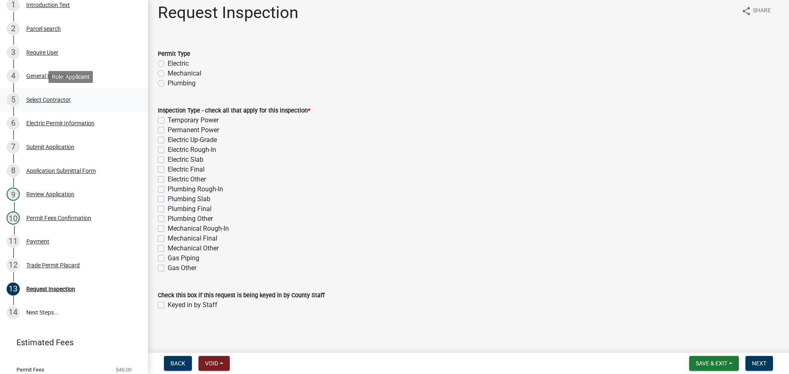  Describe the element at coordinates (42, 53) in the screenshot. I see `div: Require User` at that location.